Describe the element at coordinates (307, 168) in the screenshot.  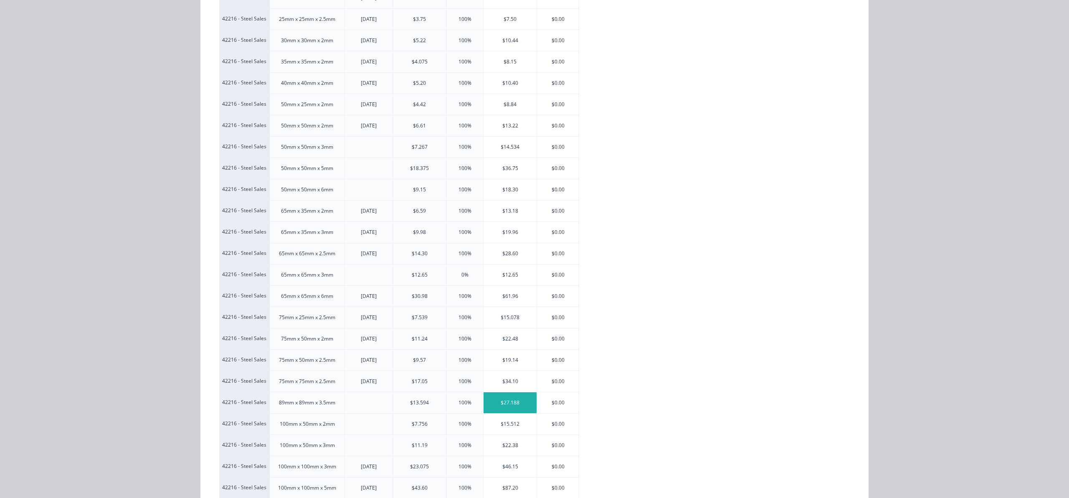
I see `div: 50mm x 50mm x 5mm` at that location.